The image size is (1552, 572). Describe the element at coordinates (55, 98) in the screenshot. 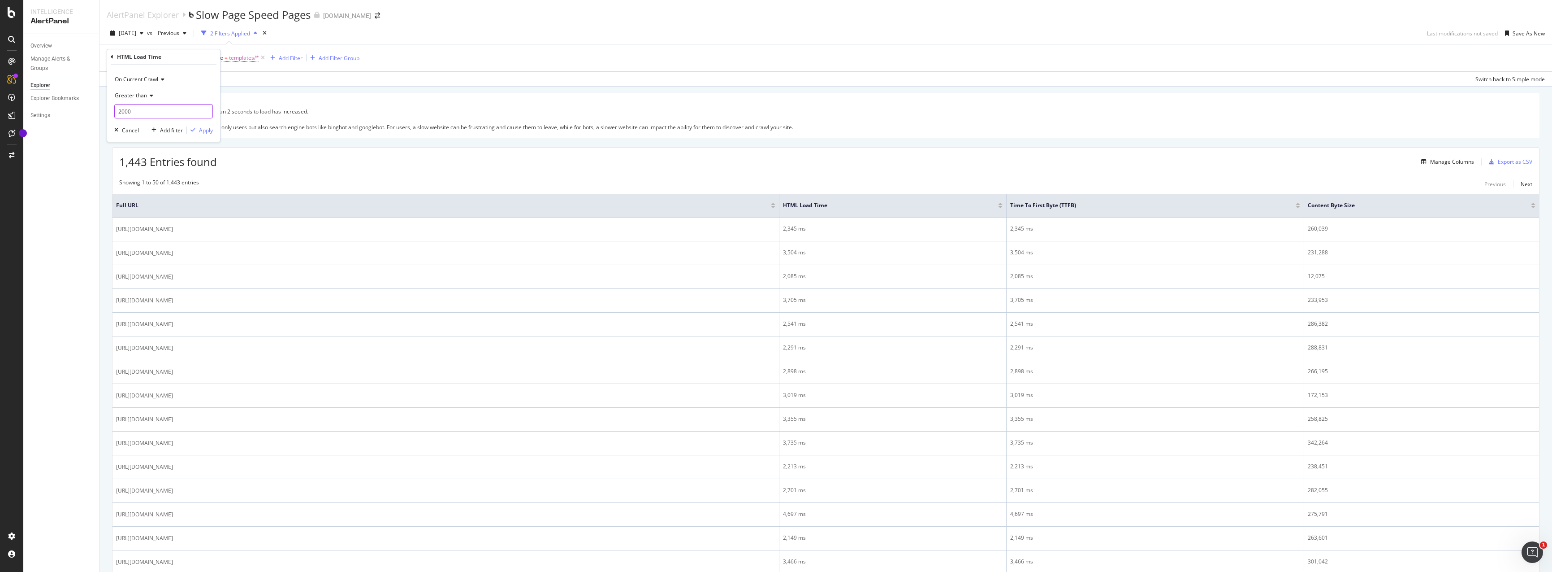

I see `div: Explorer Bookmarks` at that location.